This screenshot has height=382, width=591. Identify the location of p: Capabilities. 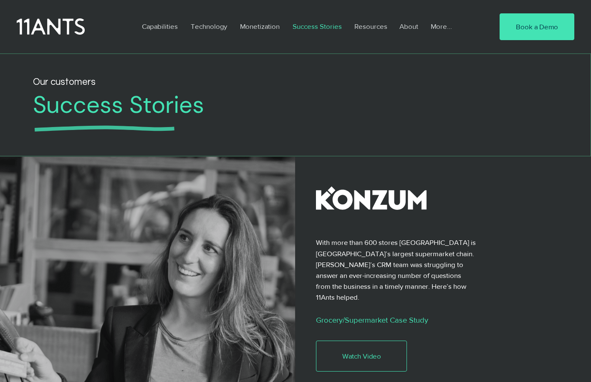
(160, 26).